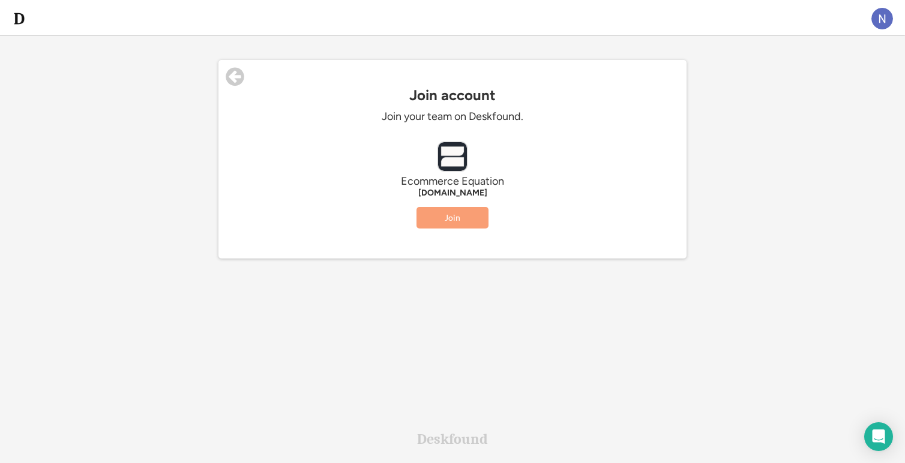 Image resolution: width=905 pixels, height=463 pixels. Describe the element at coordinates (452, 439) in the screenshot. I see `div: Deskfound` at that location.